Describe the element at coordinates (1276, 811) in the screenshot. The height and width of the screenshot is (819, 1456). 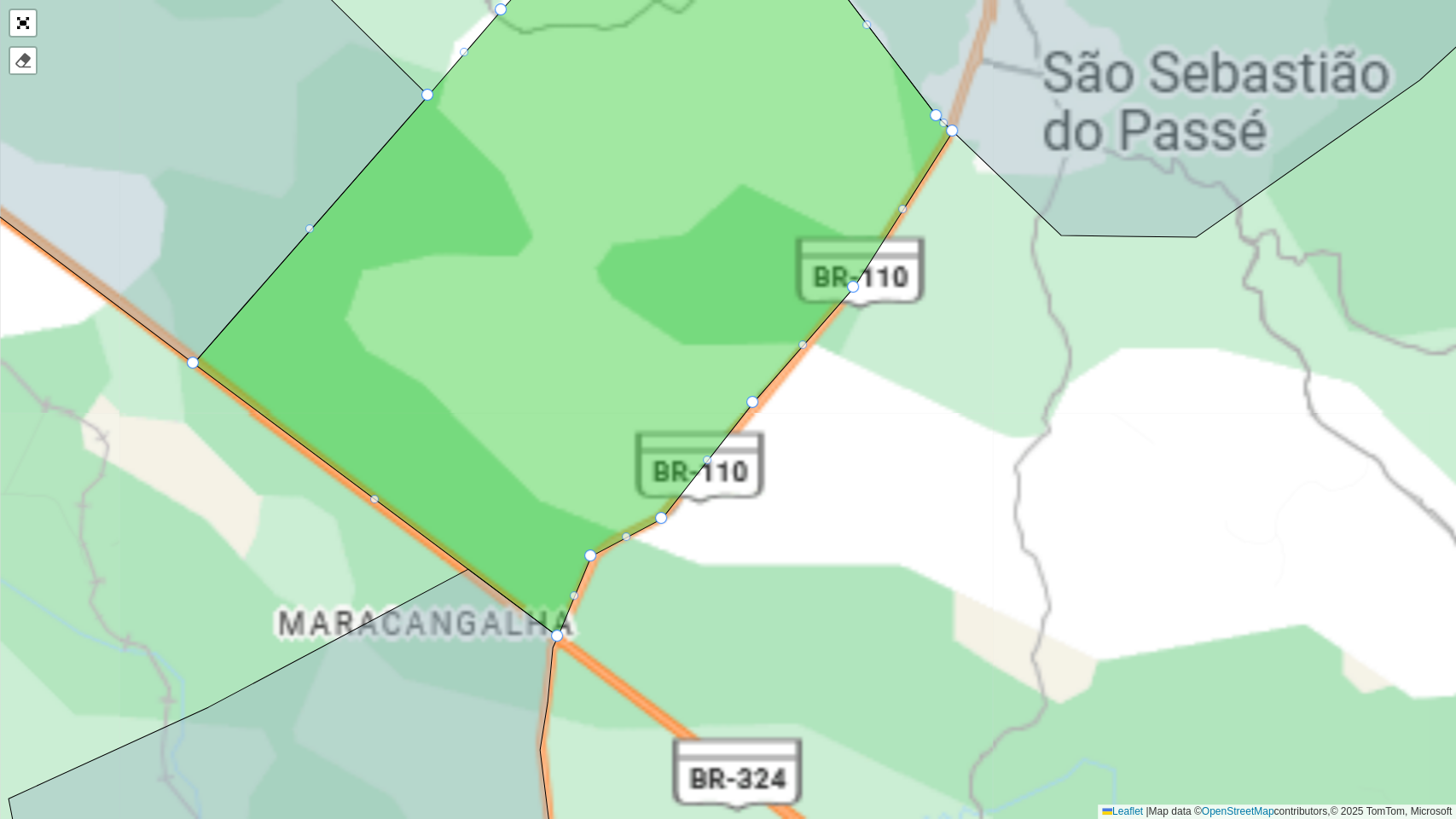
I see `div: Map data © contributors,© 2025 TomTom, Microsoft` at that location.